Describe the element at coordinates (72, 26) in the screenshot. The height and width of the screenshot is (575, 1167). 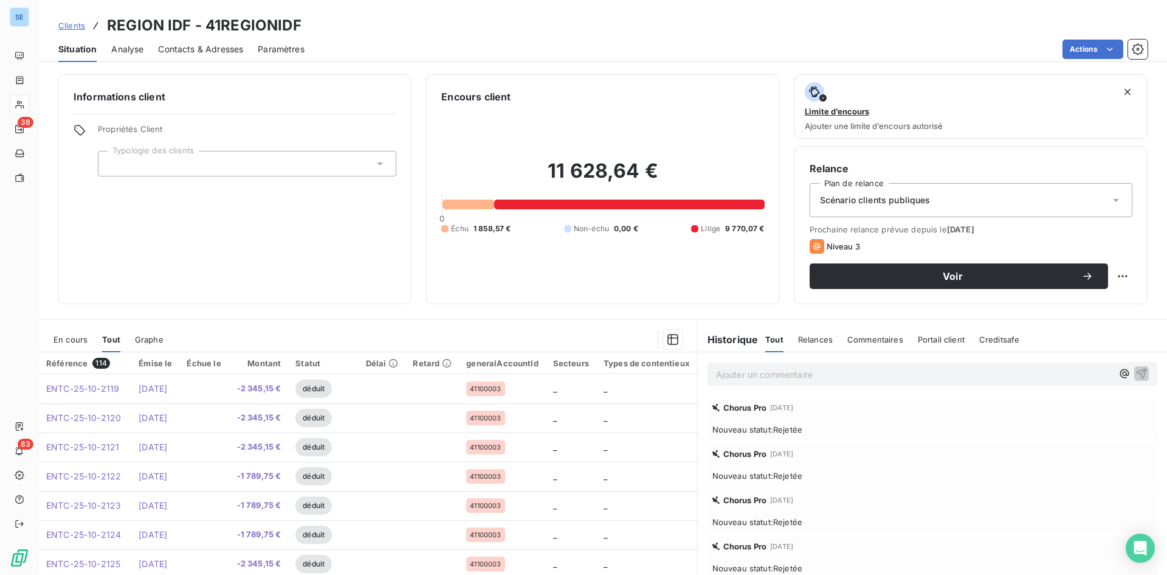
I see `a: Clients` at that location.